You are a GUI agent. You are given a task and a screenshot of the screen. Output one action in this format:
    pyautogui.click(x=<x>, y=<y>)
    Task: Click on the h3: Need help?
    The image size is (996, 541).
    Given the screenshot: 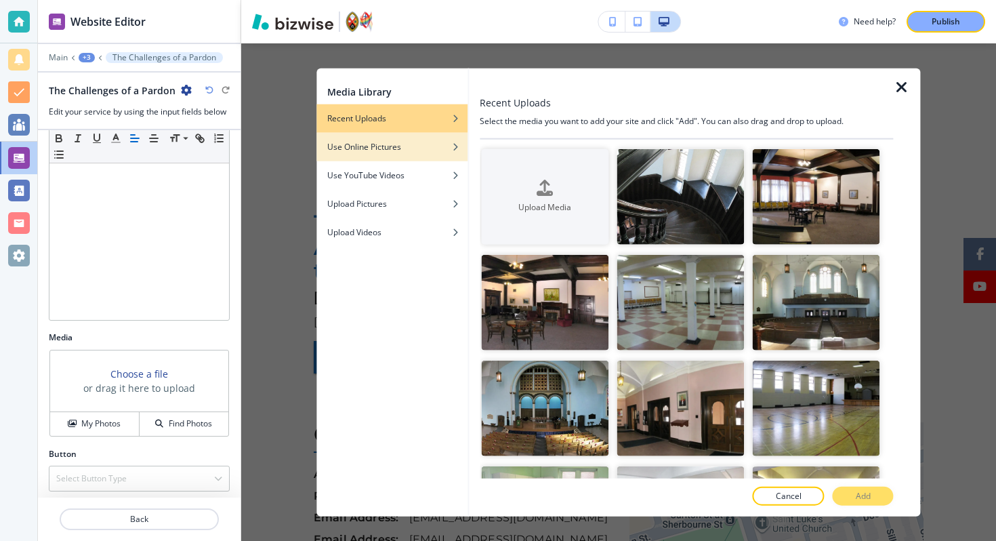 What is the action you would take?
    pyautogui.click(x=875, y=22)
    